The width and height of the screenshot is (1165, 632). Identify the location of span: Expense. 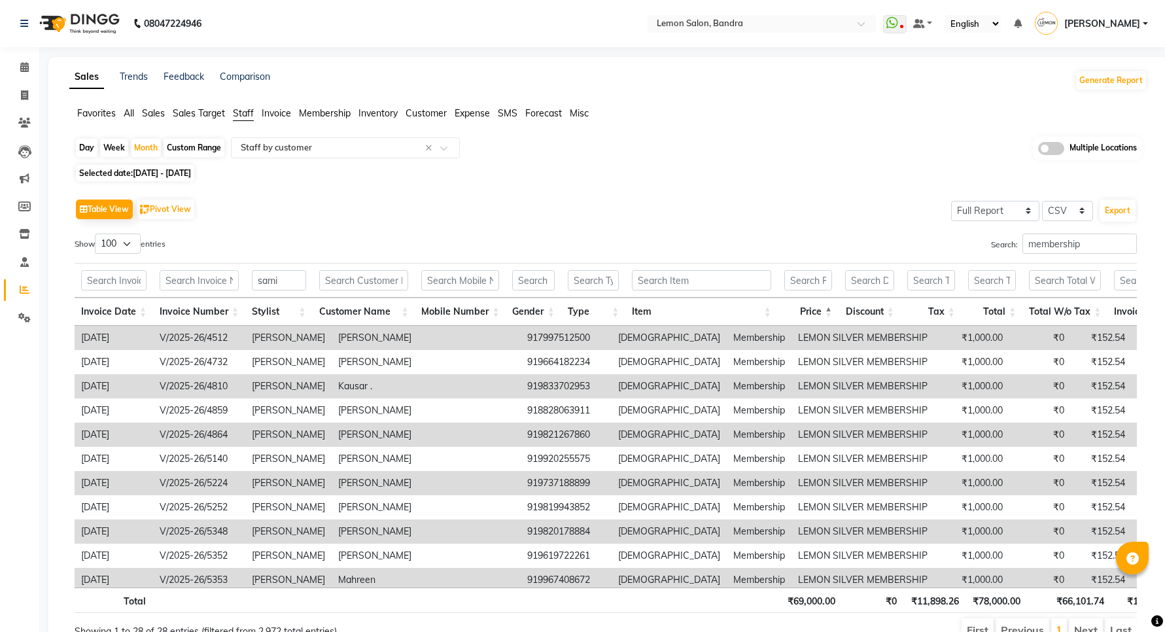
(472, 113).